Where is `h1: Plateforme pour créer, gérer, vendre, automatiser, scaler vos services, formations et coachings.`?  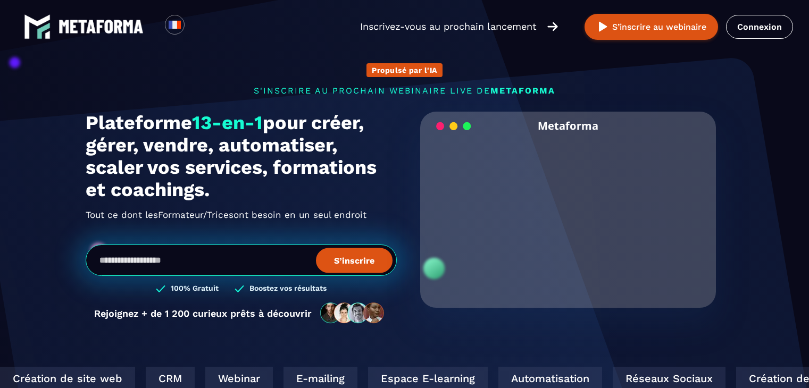 h1: Plateforme pour créer, gérer, vendre, automatiser, scaler vos services, formations et coachings. is located at coordinates (241, 156).